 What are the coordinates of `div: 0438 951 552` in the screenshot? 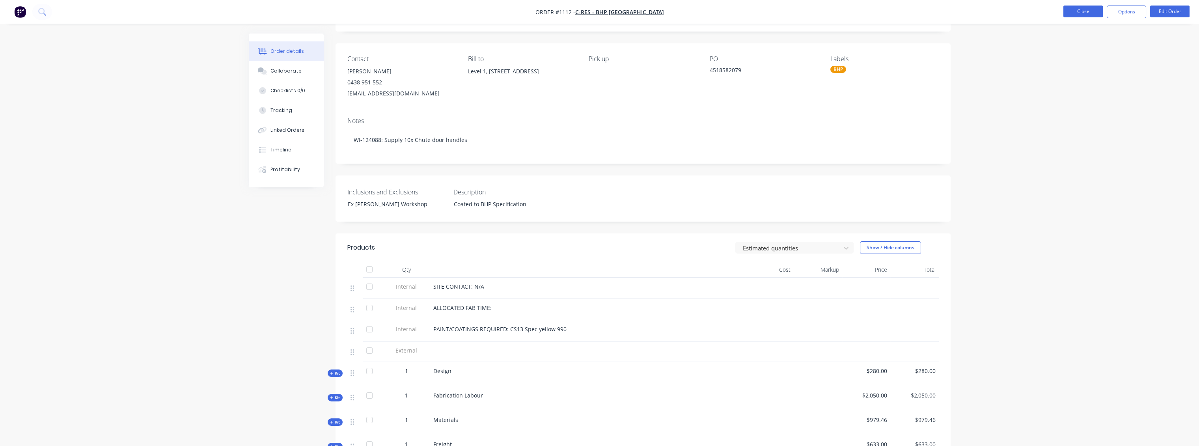 It's located at (401, 82).